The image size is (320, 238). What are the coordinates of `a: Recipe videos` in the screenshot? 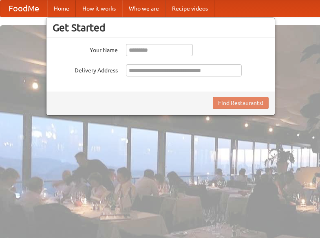 It's located at (190, 9).